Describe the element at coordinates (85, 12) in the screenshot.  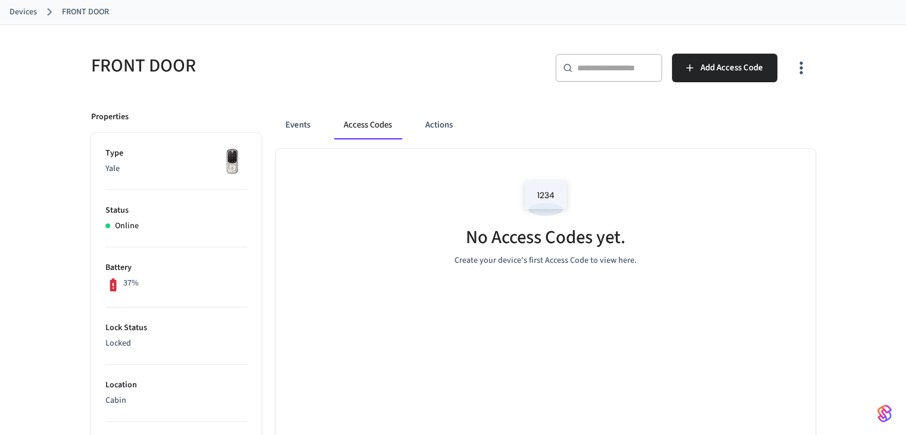
I see `a: FRONT DOOR` at that location.